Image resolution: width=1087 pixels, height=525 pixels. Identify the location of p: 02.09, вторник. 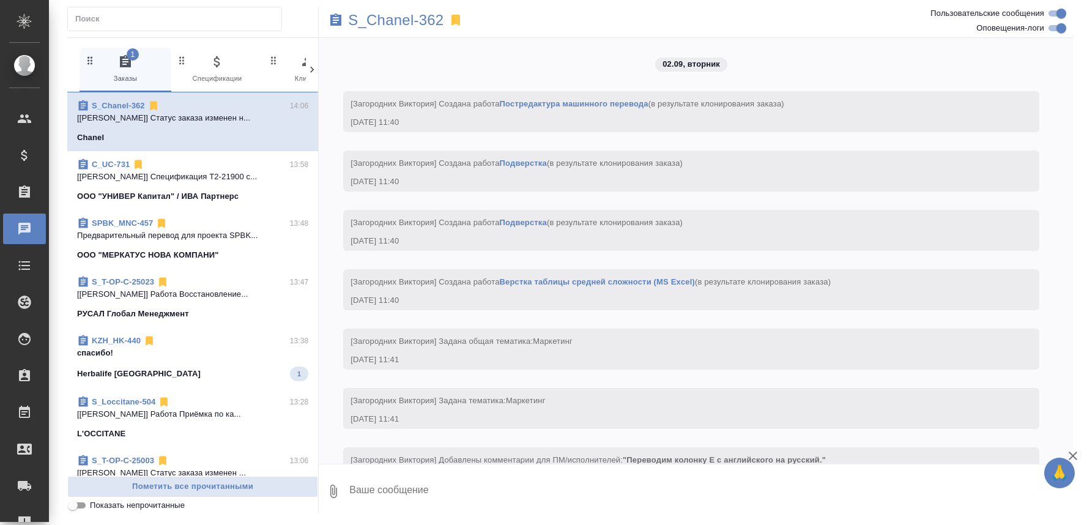
(691, 64).